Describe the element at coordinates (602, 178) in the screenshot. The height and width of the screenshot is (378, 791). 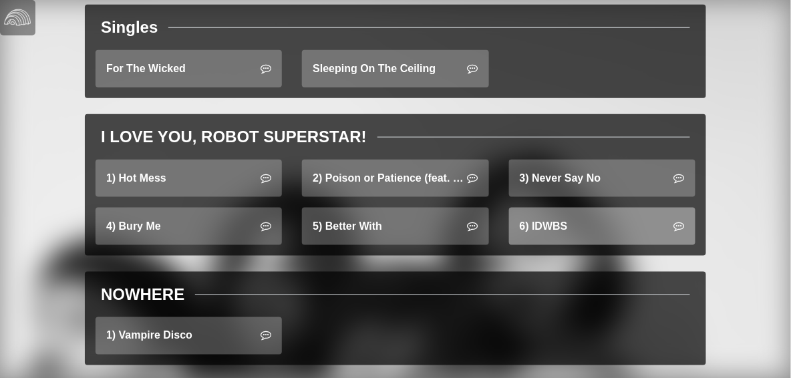
I see `a: 3) Never Say No` at that location.